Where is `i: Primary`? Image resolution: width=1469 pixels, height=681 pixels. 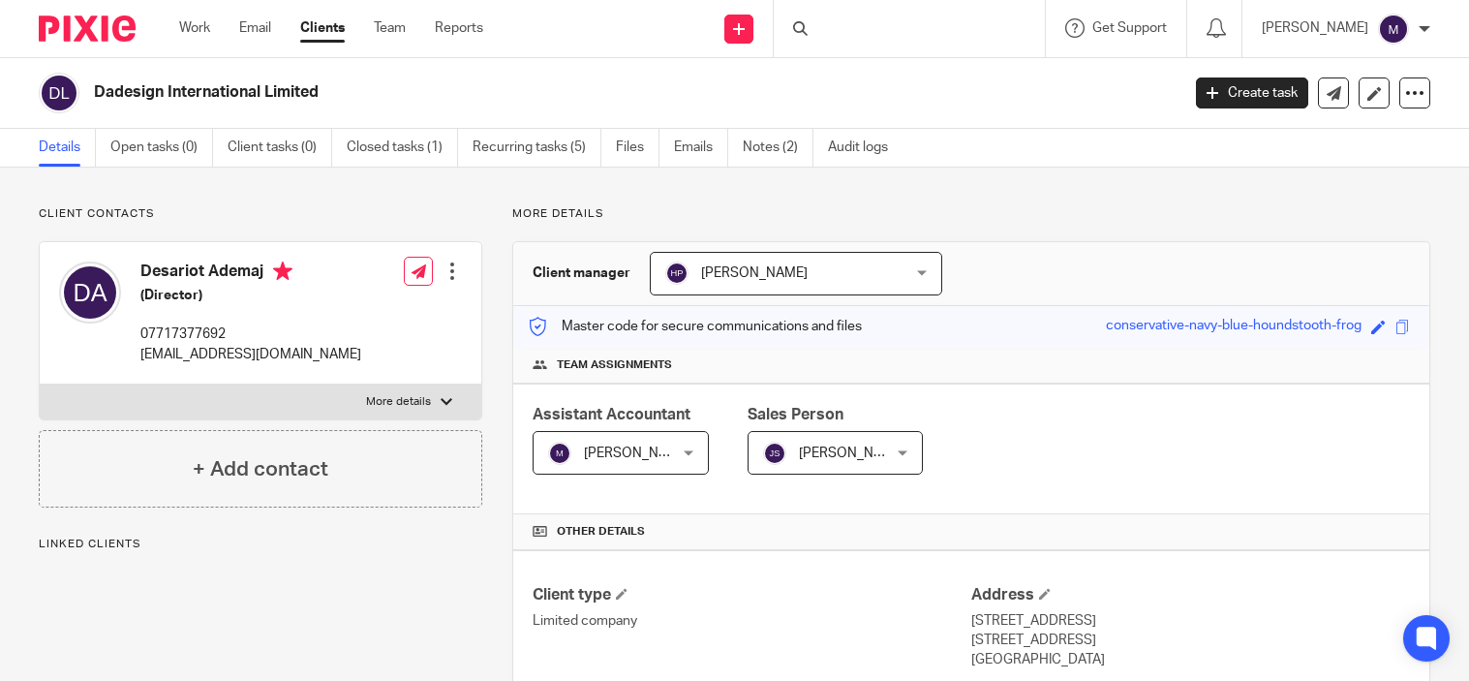 i: Primary is located at coordinates (283, 271).